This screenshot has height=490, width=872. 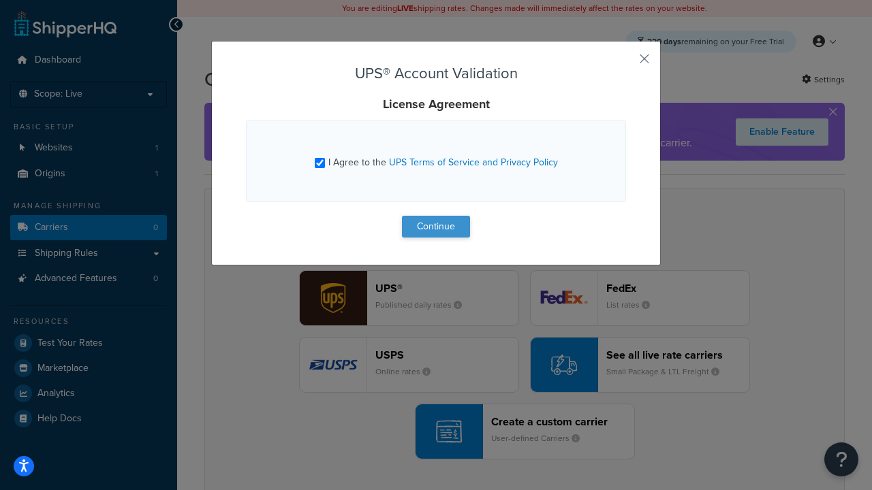 I want to click on a: UPS Terms of Service and Privacy Policy, so click(x=473, y=162).